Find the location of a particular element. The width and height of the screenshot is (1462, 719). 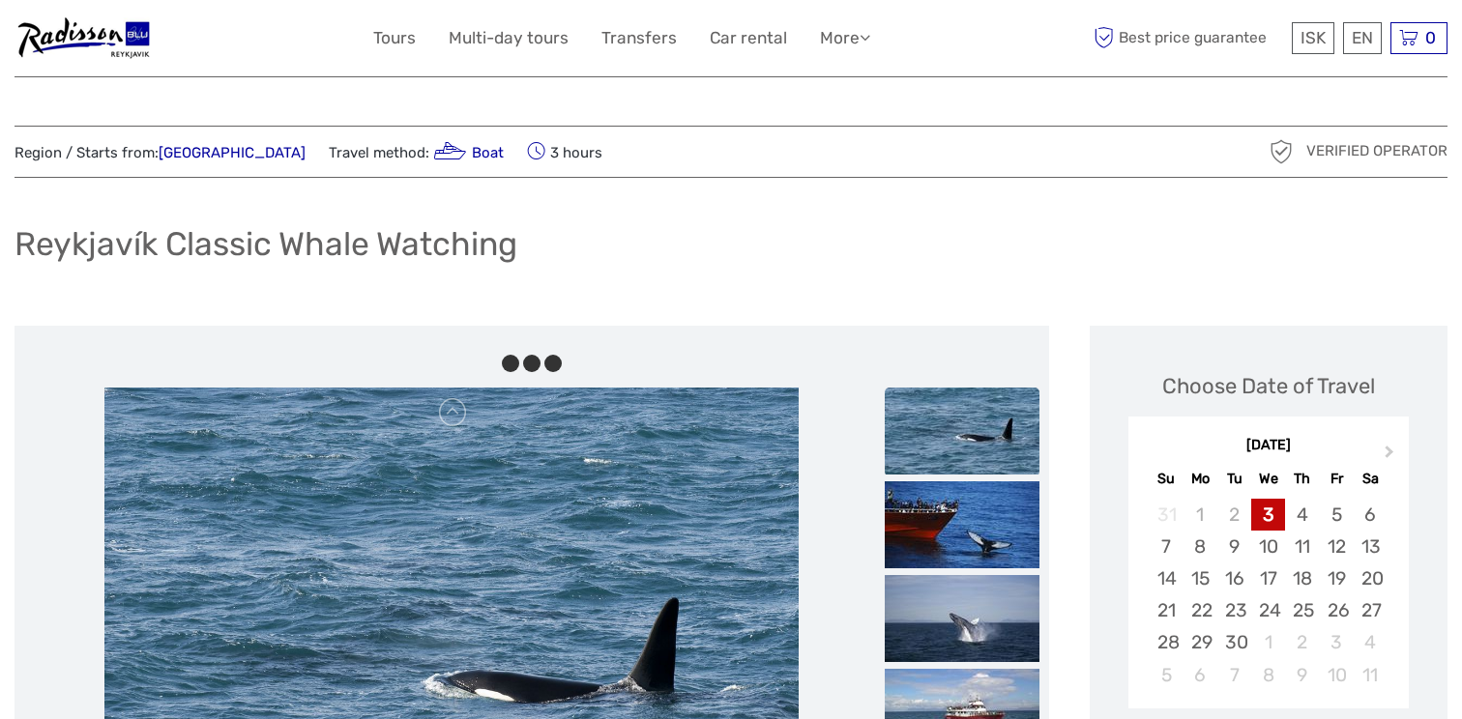

div: Su is located at coordinates (1166, 479).